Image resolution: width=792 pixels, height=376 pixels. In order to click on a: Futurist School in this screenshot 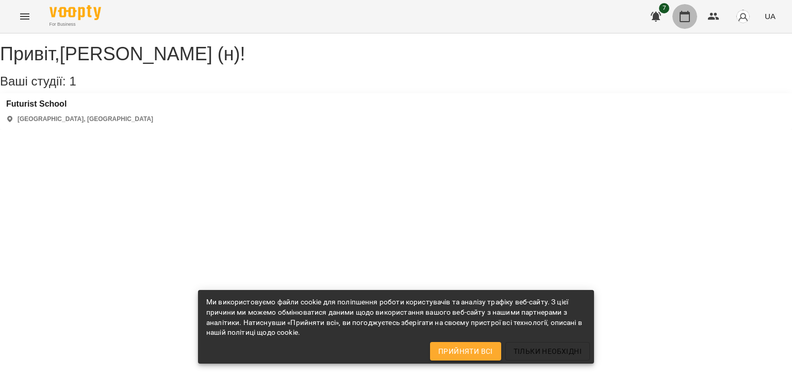, I will do `click(79, 104)`.